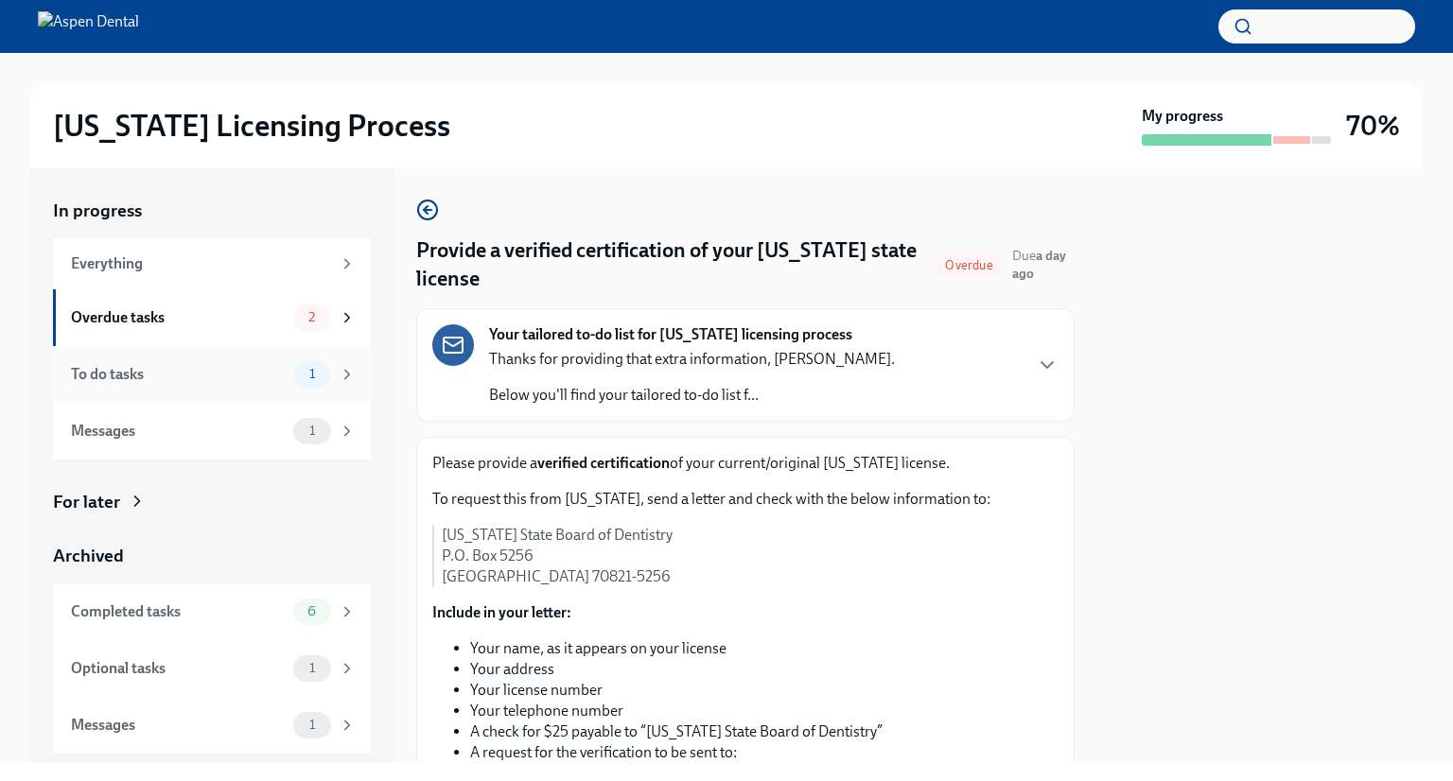 This screenshot has width=1453, height=781. I want to click on strong: Include in your letter:, so click(501, 612).